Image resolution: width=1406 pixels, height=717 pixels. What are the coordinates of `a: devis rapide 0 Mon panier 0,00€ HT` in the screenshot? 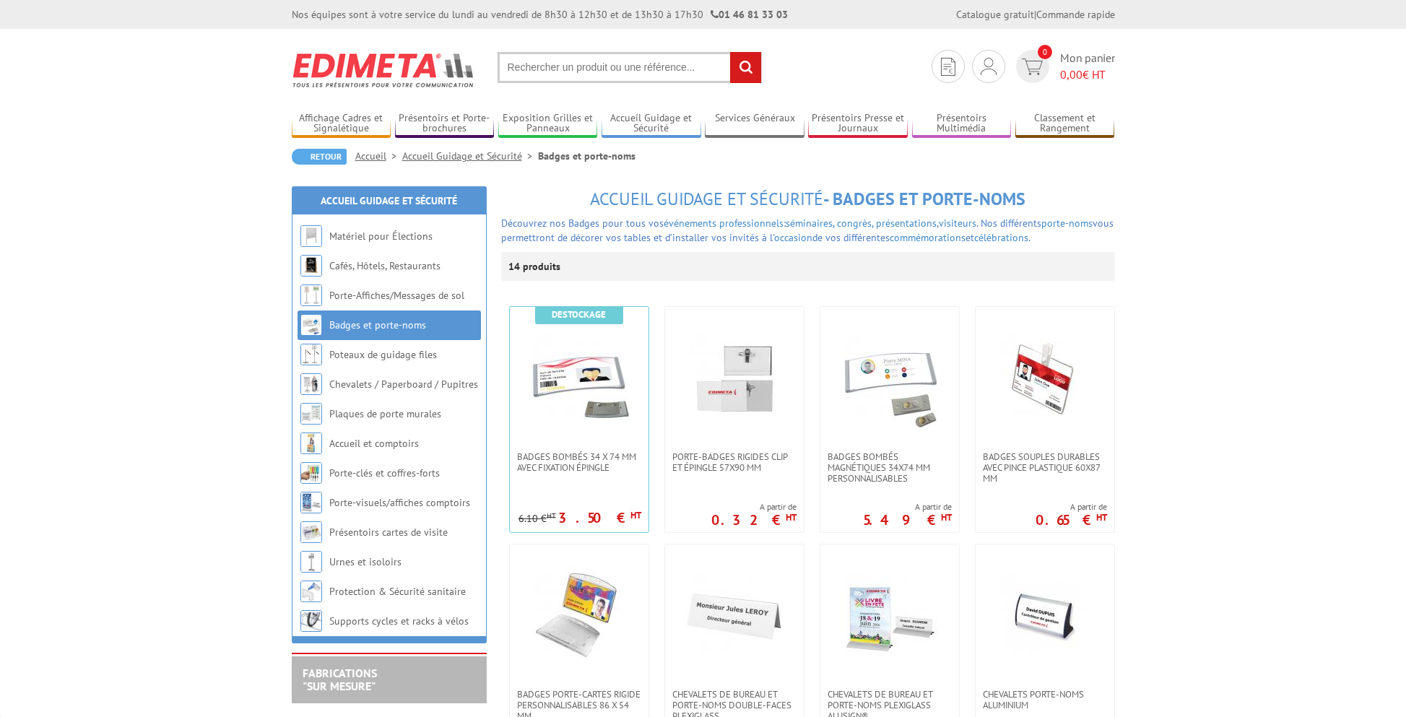 It's located at (1064, 66).